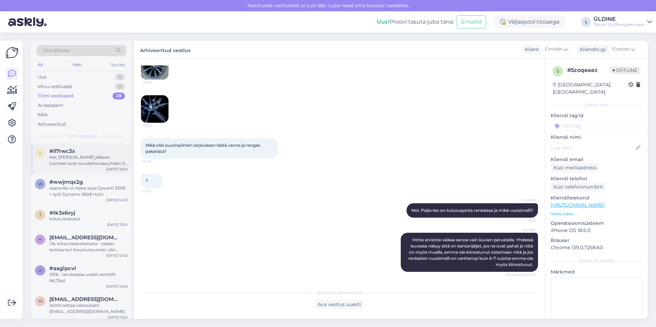 The height and width of the screenshot is (327, 656). I want to click on span: (Muudetud) 14:07, so click(521, 275).